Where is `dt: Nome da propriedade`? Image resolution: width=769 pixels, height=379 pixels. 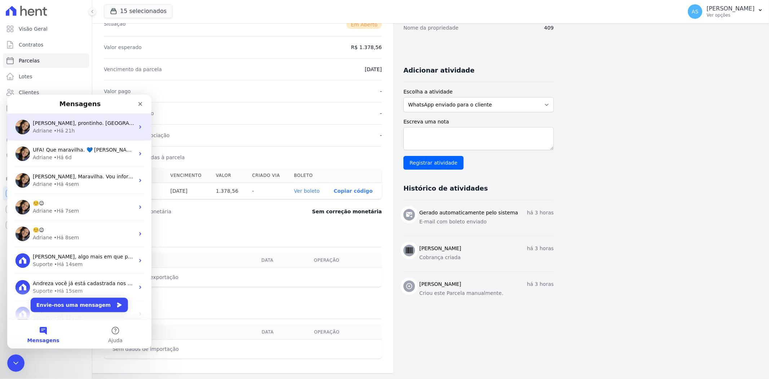
dt: Nome da propriedade is located at coordinates (431, 28).